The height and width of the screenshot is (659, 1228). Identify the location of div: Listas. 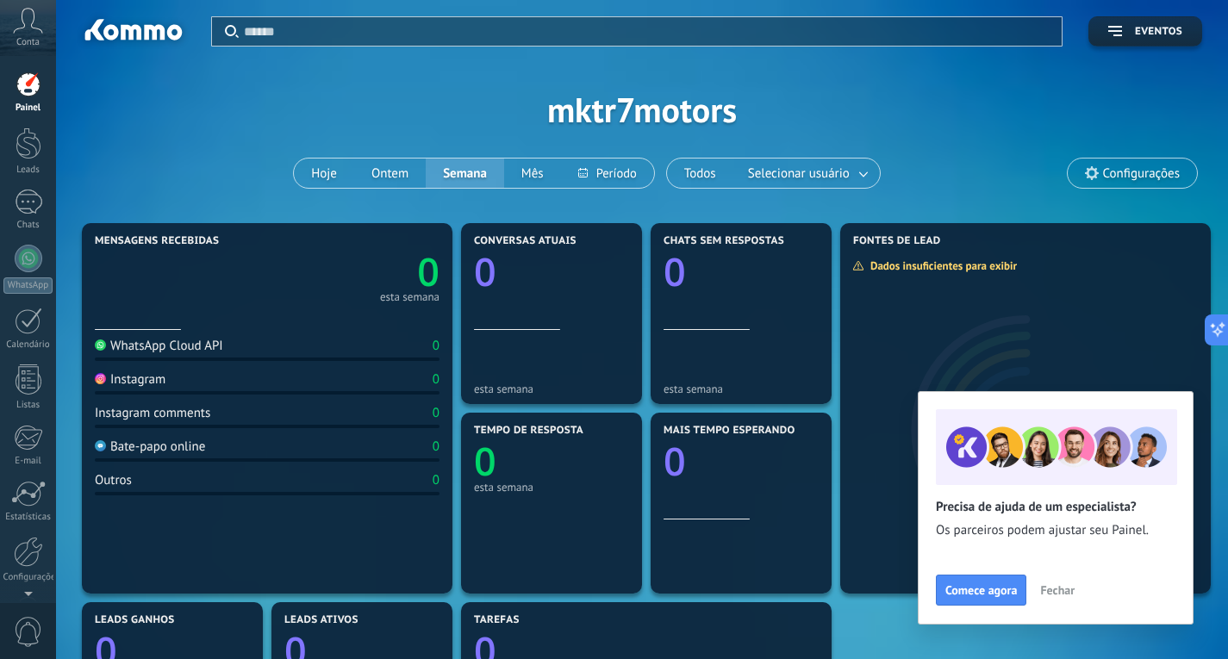
(28, 405).